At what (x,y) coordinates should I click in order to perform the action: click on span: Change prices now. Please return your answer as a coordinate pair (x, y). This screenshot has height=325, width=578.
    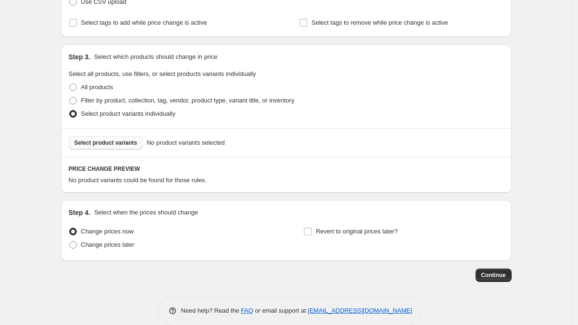
    Looking at the image, I should click on (107, 231).